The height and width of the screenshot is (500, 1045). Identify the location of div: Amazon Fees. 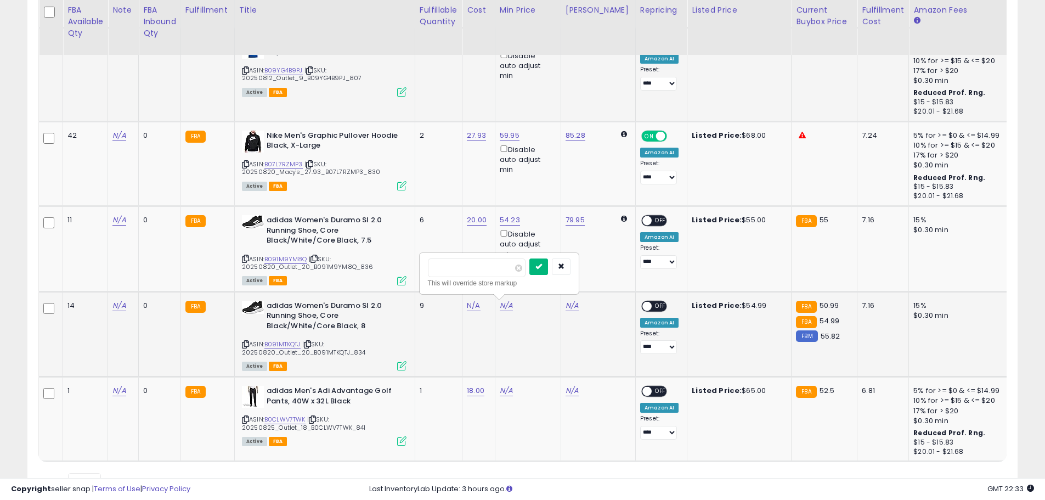
(960, 10).